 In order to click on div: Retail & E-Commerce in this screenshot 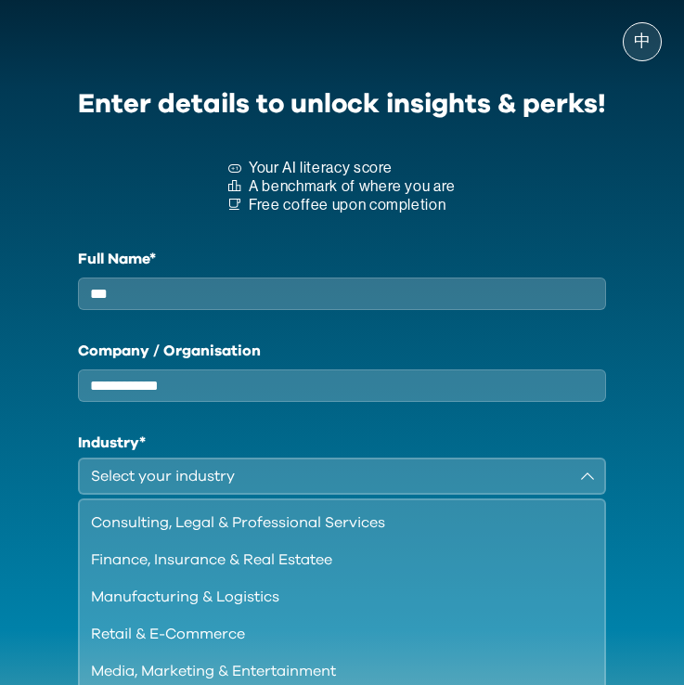, I will do `click(330, 634)`.